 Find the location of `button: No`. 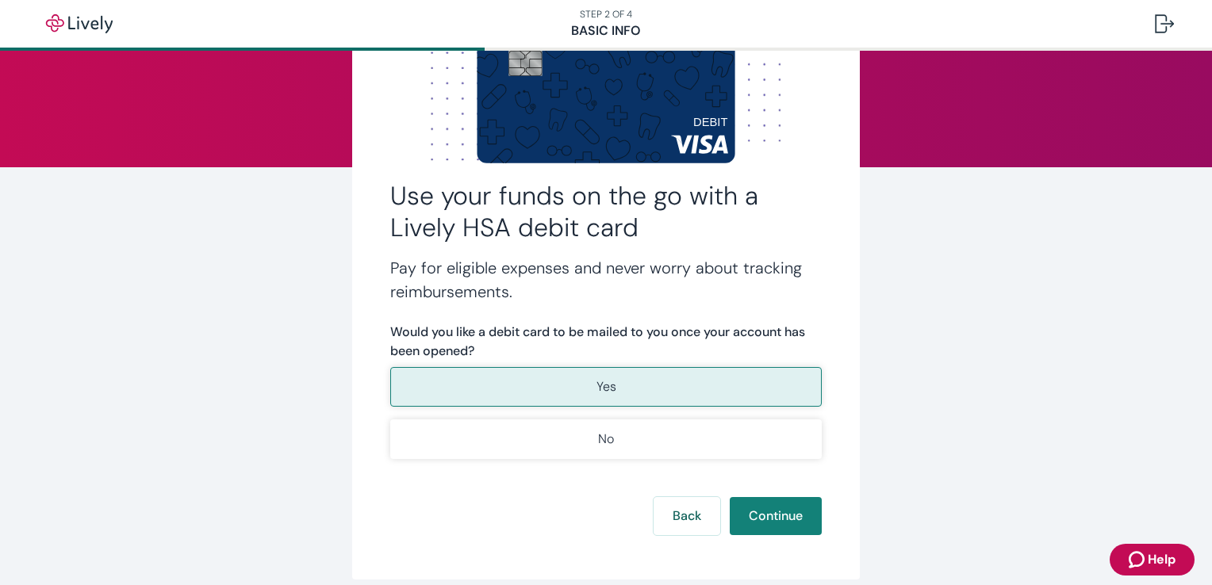

button: No is located at coordinates (606, 439).